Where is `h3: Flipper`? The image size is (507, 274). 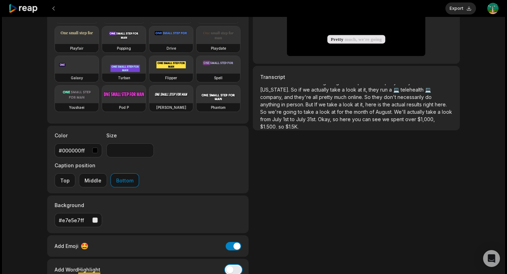 h3: Flipper is located at coordinates (171, 78).